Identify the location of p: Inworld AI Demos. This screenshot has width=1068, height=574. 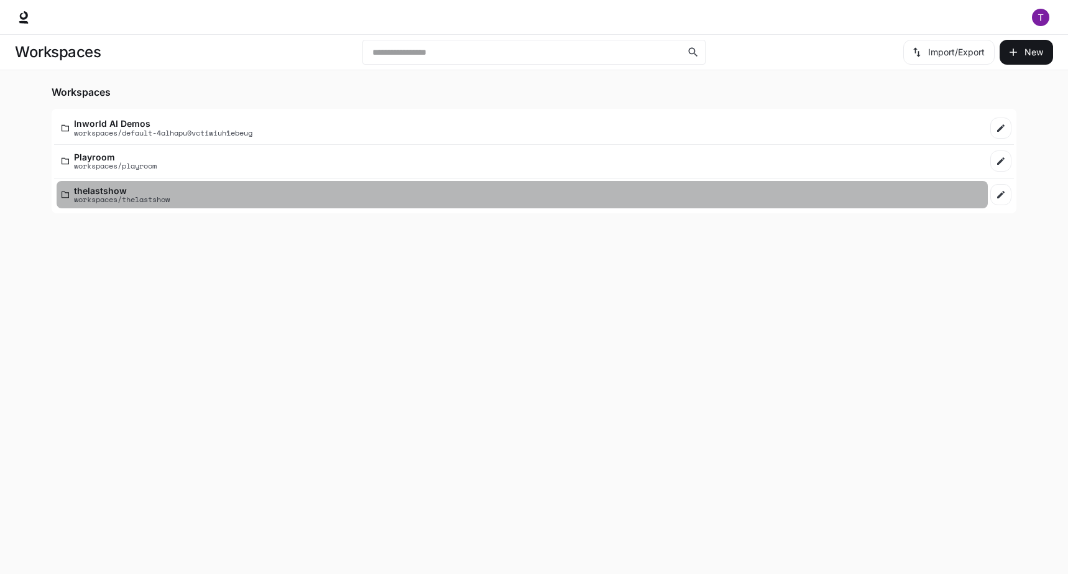
(163, 123).